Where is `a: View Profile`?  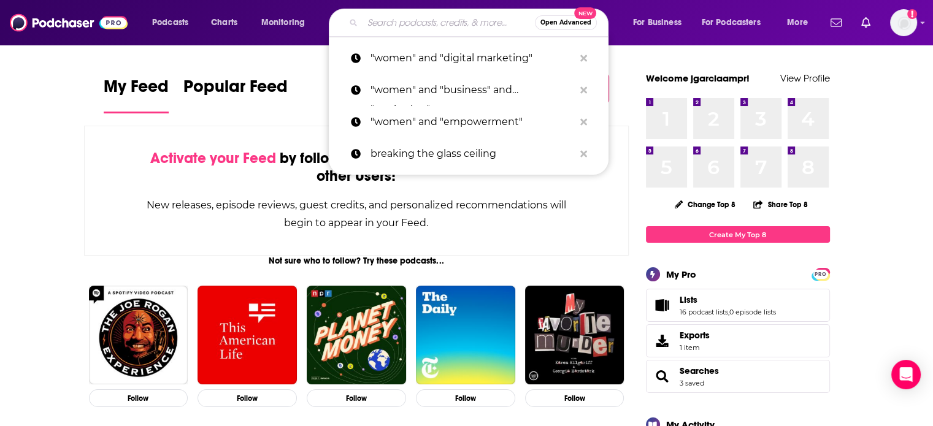
a: View Profile is located at coordinates (804, 78).